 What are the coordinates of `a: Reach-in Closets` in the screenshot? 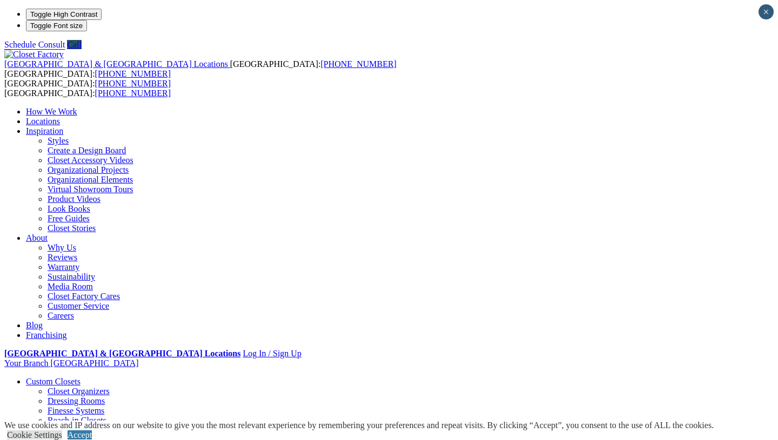 It's located at (77, 420).